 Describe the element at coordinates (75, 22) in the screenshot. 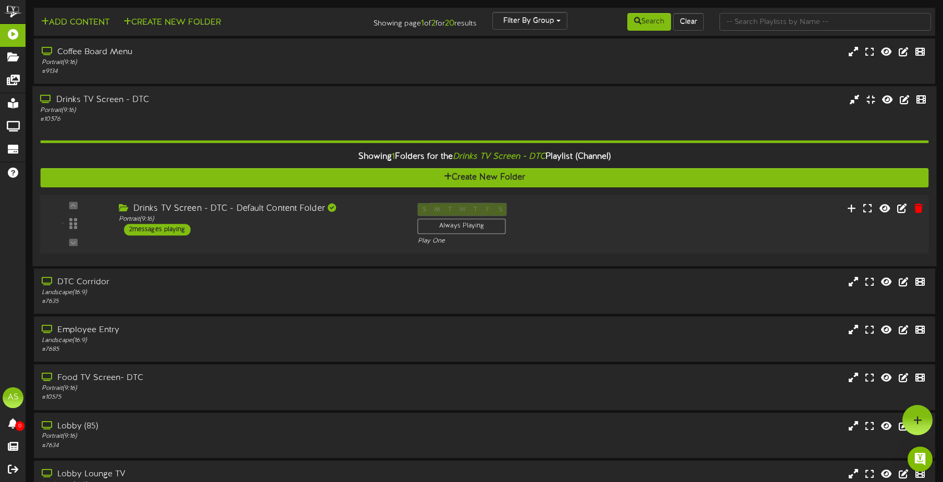

I see `button: Add Content` at that location.